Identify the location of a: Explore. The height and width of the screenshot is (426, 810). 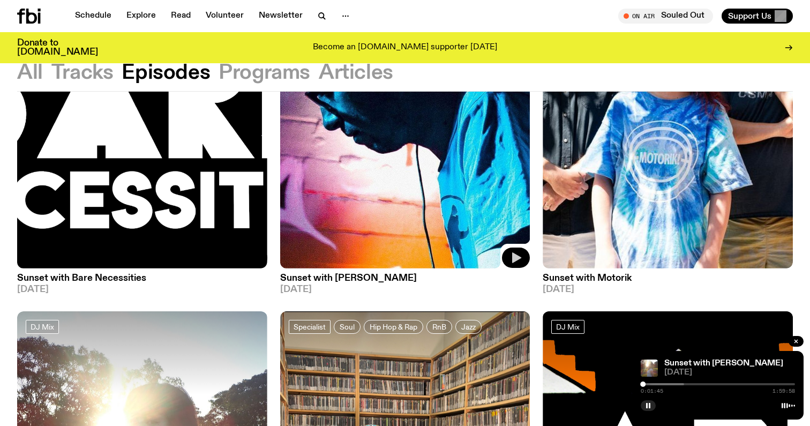
(141, 16).